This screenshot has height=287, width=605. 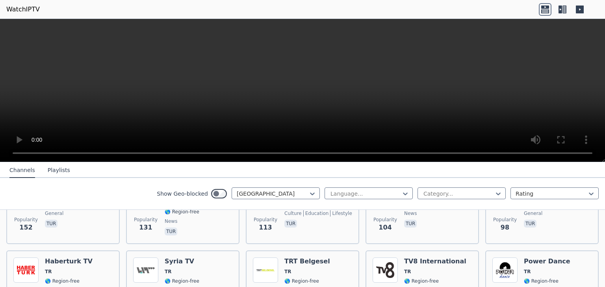 I want to click on span: lifestyle, so click(x=341, y=214).